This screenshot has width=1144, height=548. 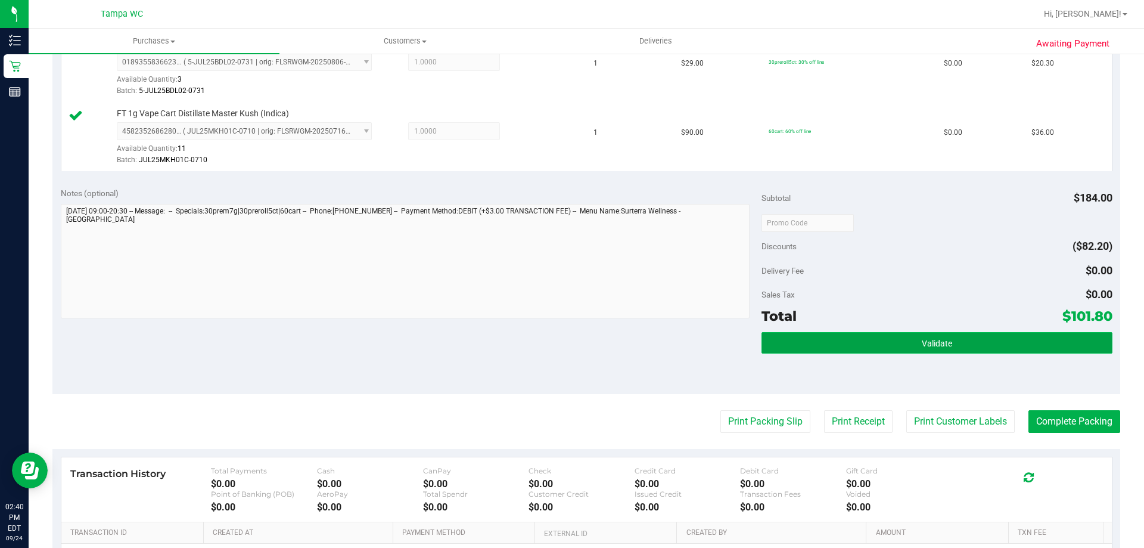 What do you see at coordinates (154, 41) in the screenshot?
I see `span: Purchases` at bounding box center [154, 41].